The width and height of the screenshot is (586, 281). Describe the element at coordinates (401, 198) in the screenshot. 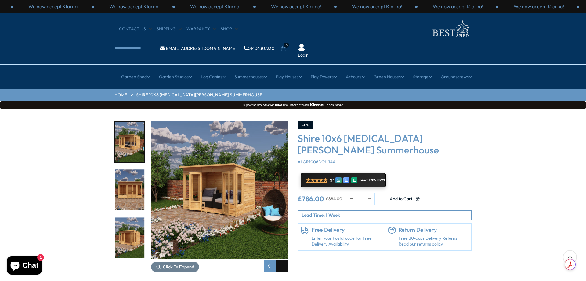

I see `span: Add to Cart` at that location.